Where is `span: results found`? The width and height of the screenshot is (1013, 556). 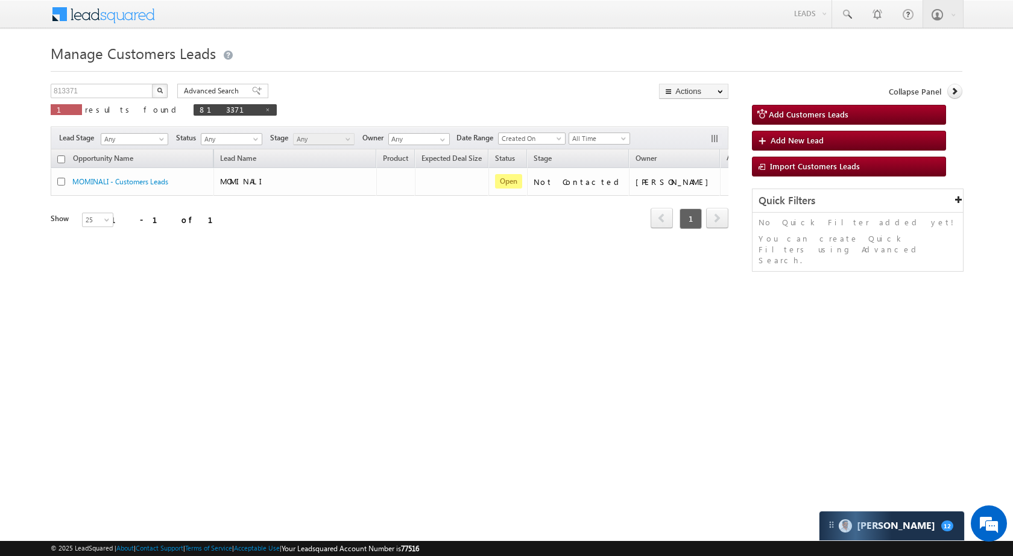 span: results found is located at coordinates (133, 109).